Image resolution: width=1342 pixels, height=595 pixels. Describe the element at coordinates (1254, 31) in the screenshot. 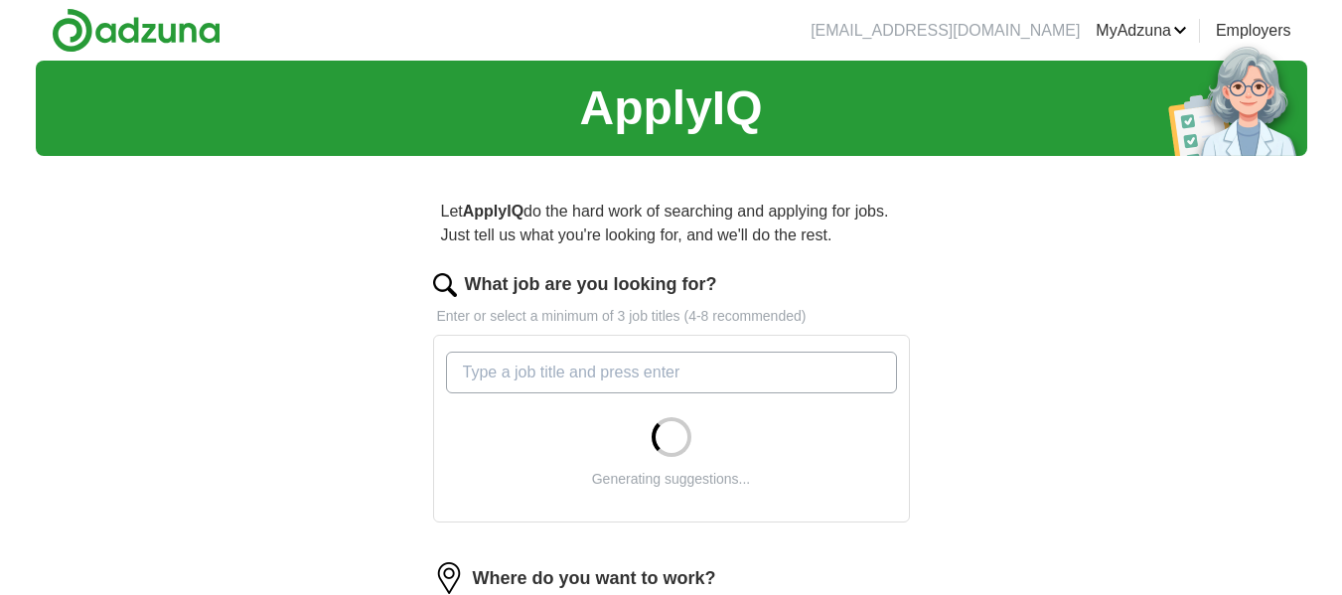

I see `a: Employers` at that location.